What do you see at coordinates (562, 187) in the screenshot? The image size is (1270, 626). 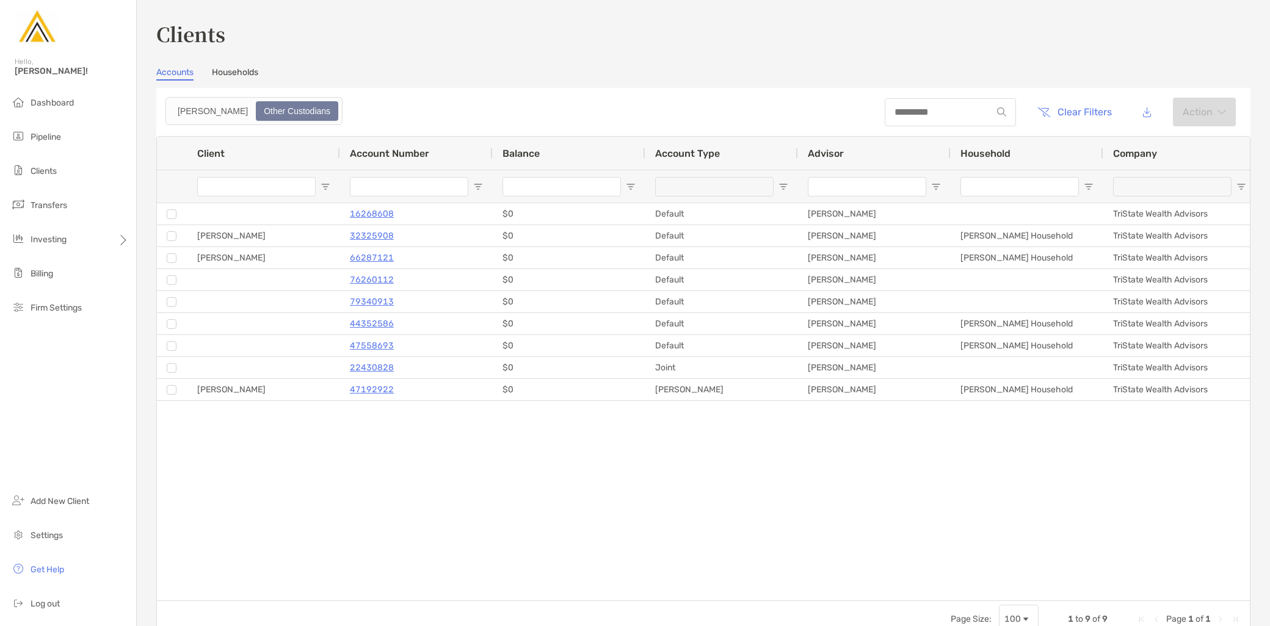 I see `input: Balance Filter Input` at bounding box center [562, 187].